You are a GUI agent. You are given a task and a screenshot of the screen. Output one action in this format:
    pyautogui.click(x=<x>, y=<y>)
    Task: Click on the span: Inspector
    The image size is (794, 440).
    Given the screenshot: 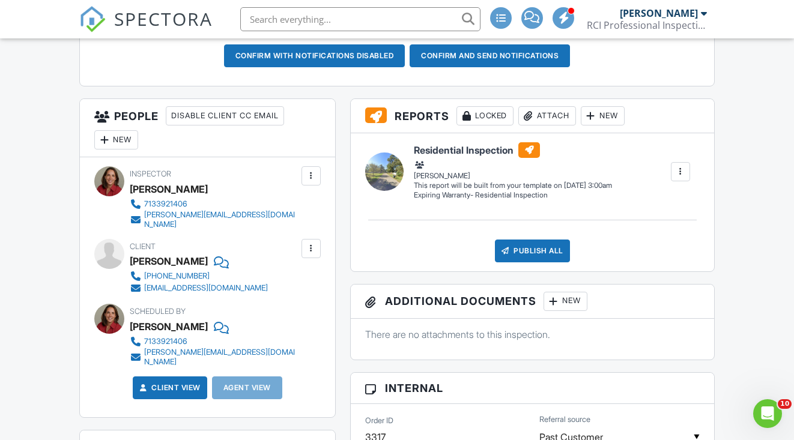 What is the action you would take?
    pyautogui.click(x=150, y=174)
    